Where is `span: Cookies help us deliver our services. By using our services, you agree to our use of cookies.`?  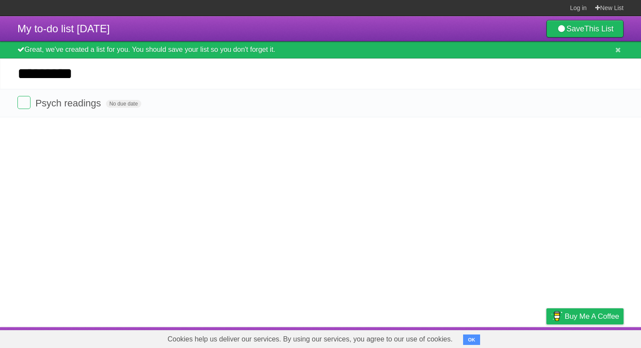 span: Cookies help us deliver our services. By using our services, you agree to our use of cookies. is located at coordinates (310, 339).